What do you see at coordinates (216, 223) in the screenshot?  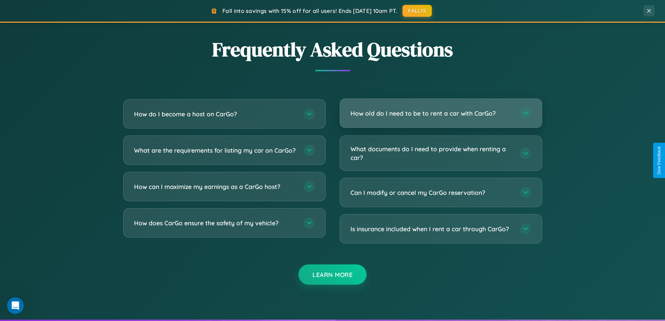 I see `h3: How does CarGo ensure the safety of my vehicle?` at bounding box center [216, 223].